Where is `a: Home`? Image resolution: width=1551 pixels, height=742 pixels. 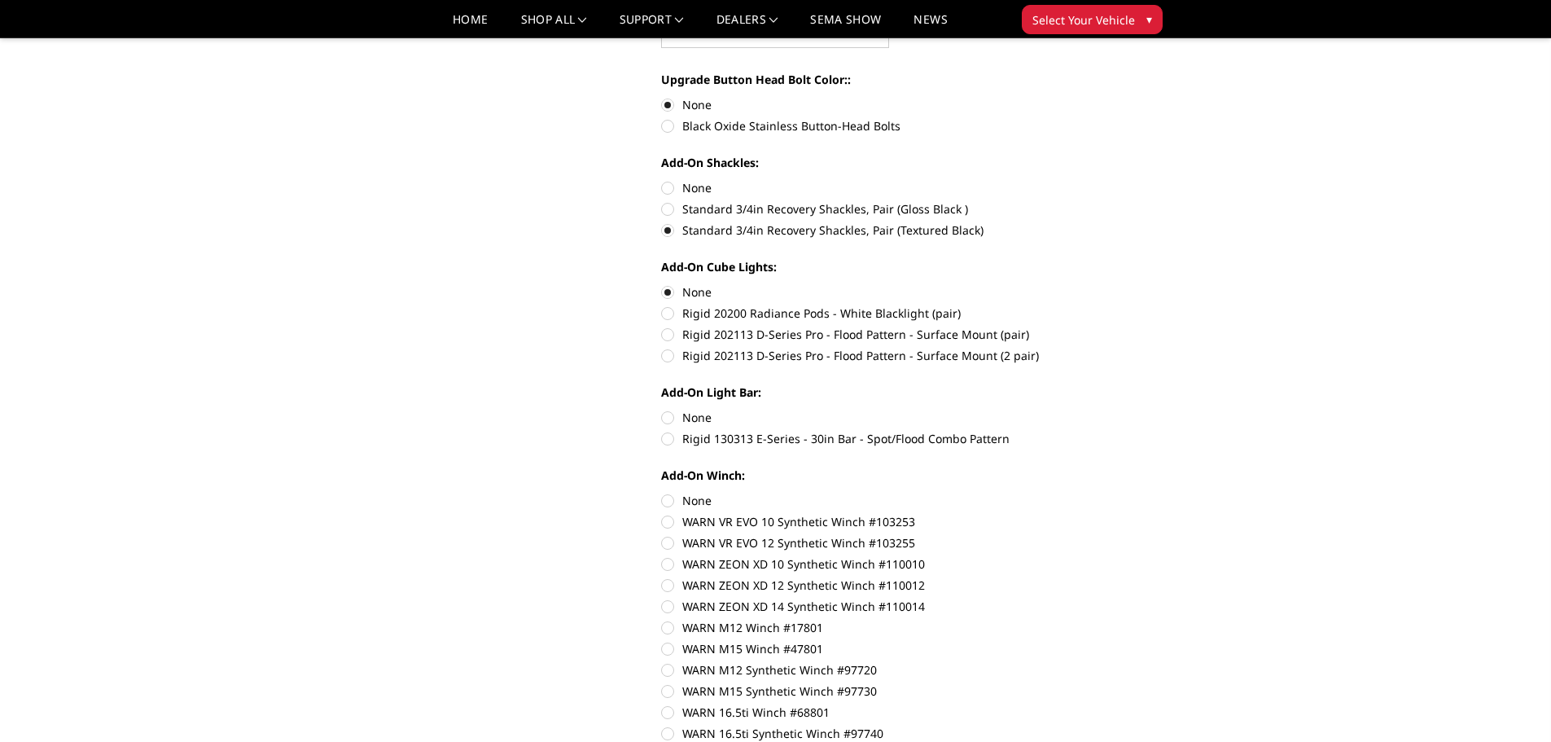
a: Home is located at coordinates (470, 25).